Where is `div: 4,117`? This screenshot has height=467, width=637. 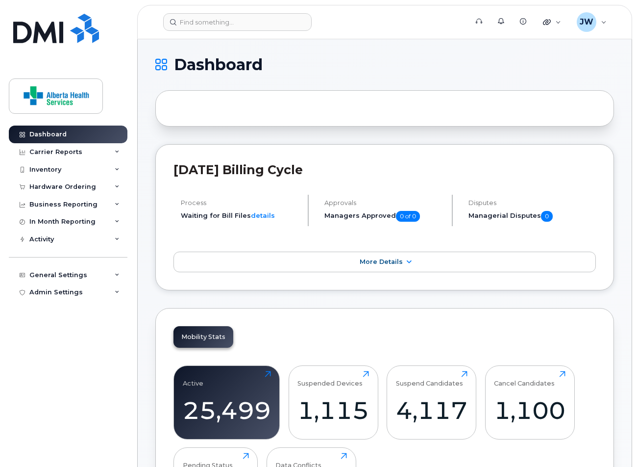 div: 4,117 is located at coordinates (432, 410).